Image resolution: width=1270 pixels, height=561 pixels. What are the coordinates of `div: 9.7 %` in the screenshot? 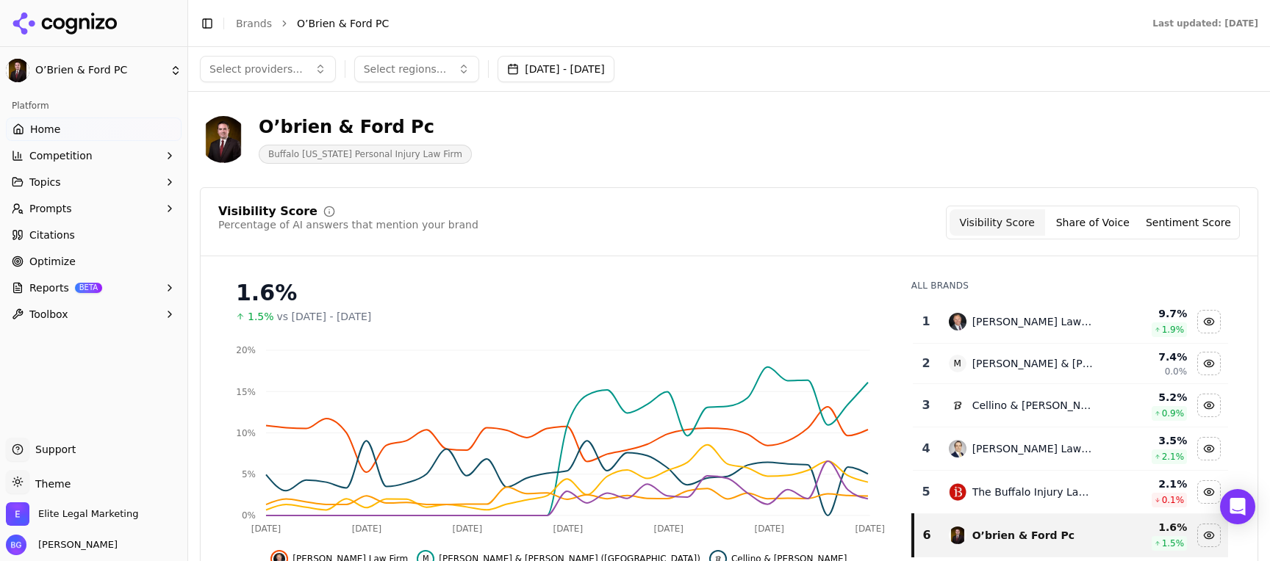 It's located at (1146, 314).